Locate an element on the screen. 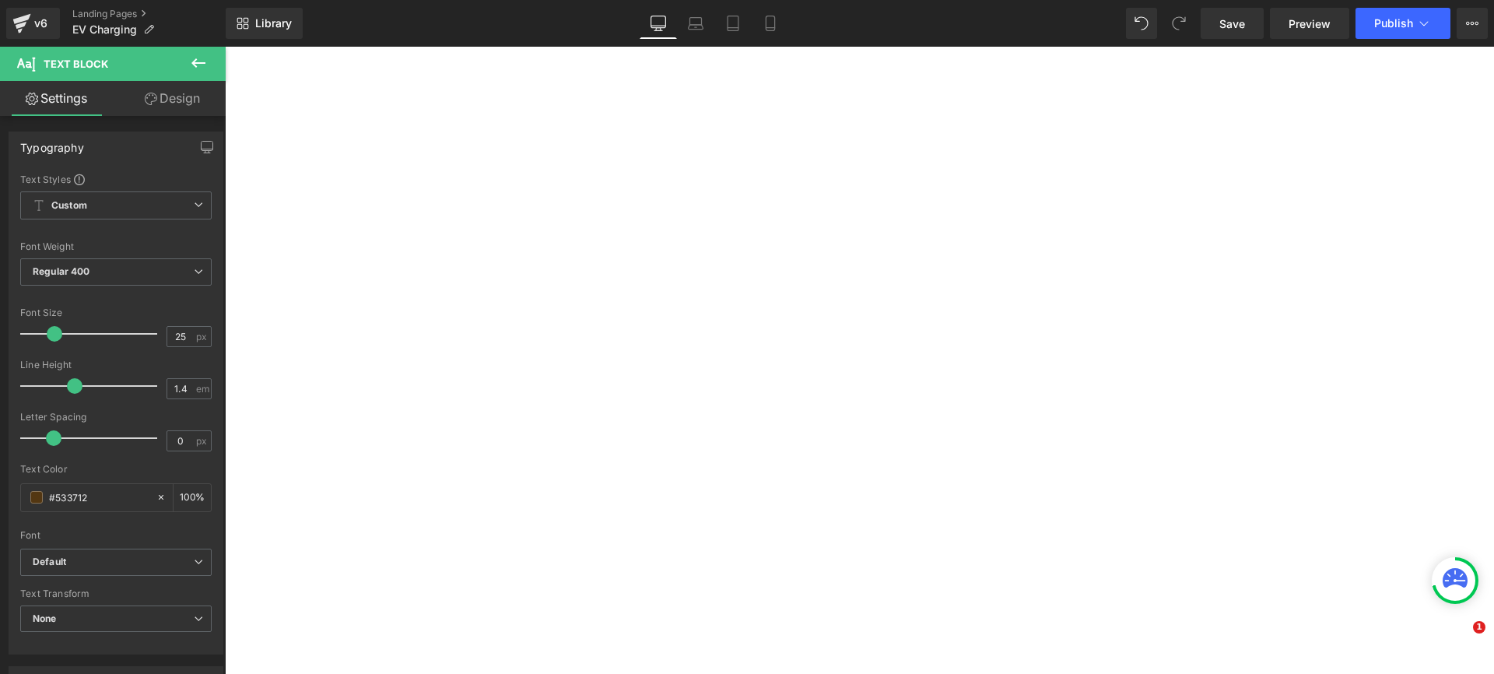  a: Design is located at coordinates (172, 98).